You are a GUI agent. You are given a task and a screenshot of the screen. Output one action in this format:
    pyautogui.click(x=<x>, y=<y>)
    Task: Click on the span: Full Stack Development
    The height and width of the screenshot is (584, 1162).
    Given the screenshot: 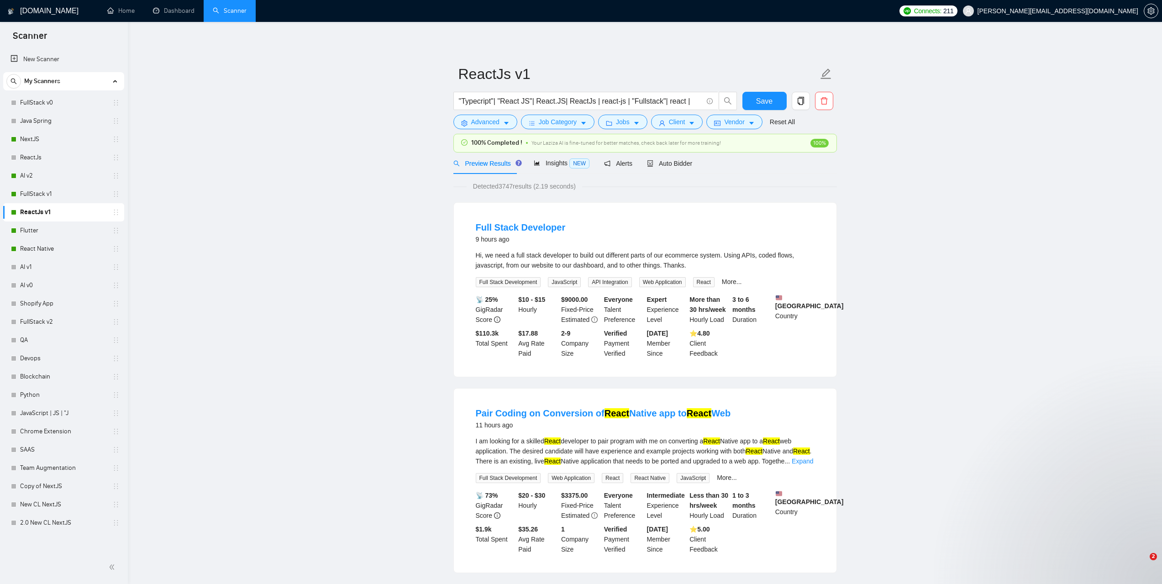 What is the action you would take?
    pyautogui.click(x=508, y=478)
    